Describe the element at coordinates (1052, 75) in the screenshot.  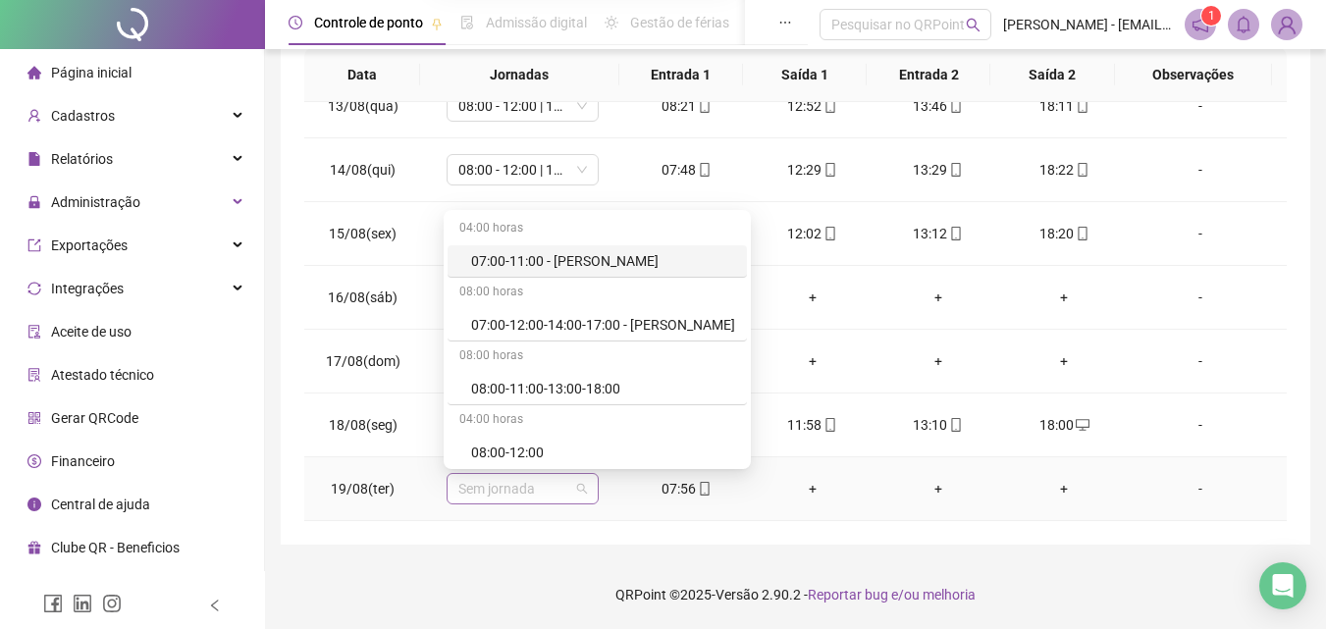
I see `th: Saída 2` at that location.